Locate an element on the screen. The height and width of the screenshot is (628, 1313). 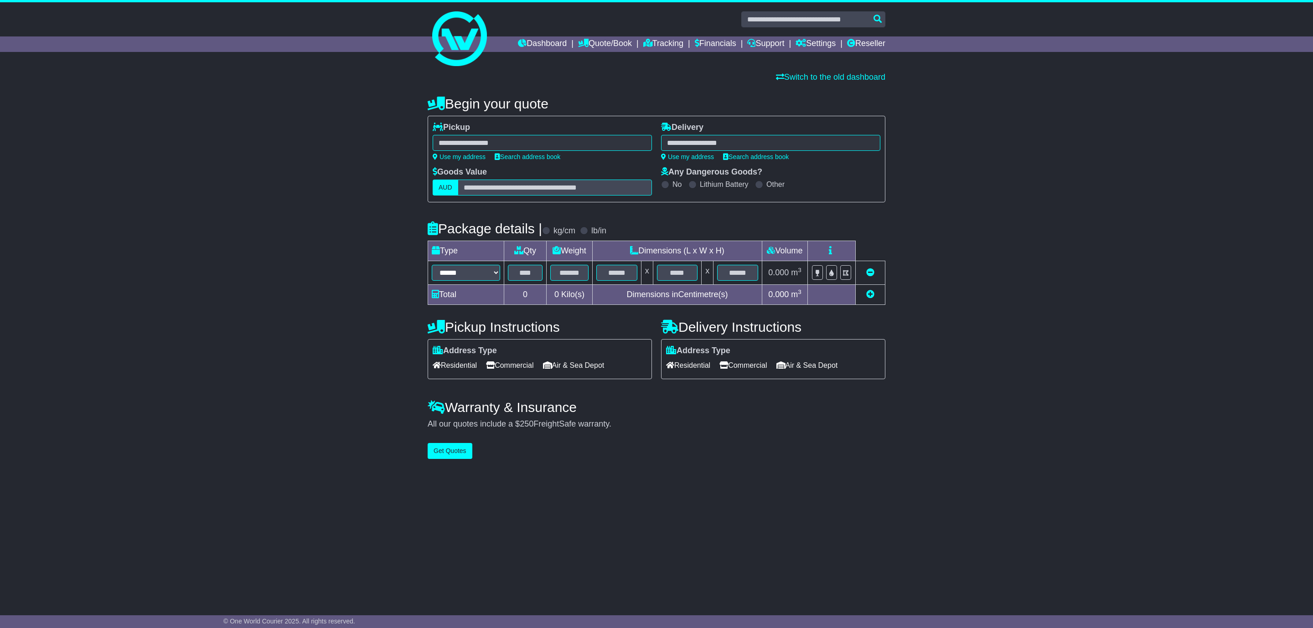
a: Financials is located at coordinates (715, 44).